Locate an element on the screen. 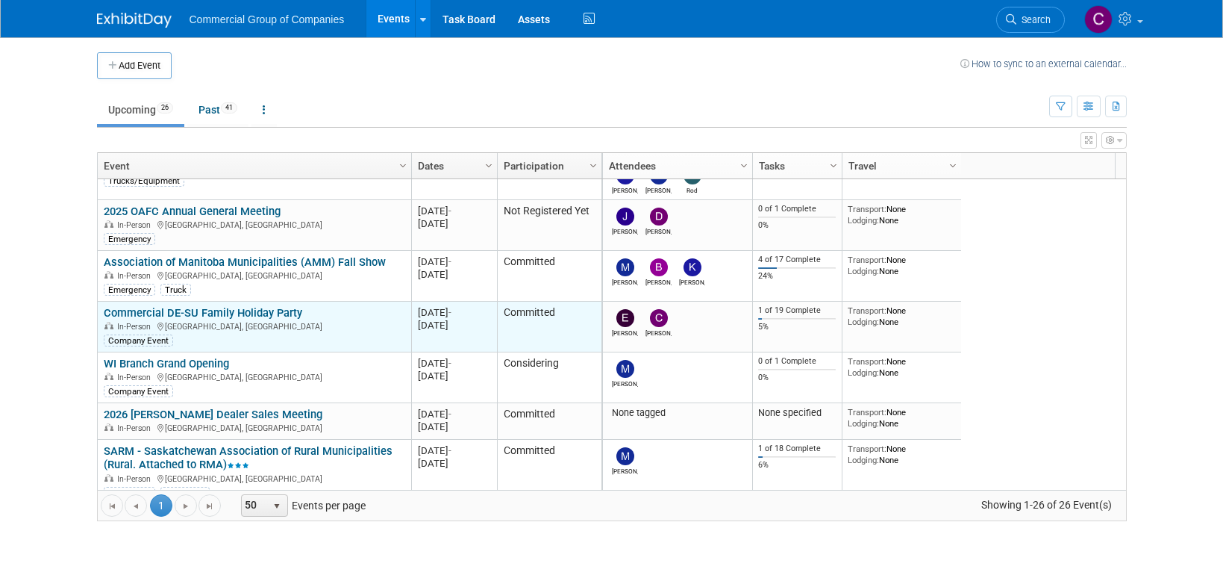 The height and width of the screenshot is (584, 1223). a: Go to the first page is located at coordinates (112, 505).